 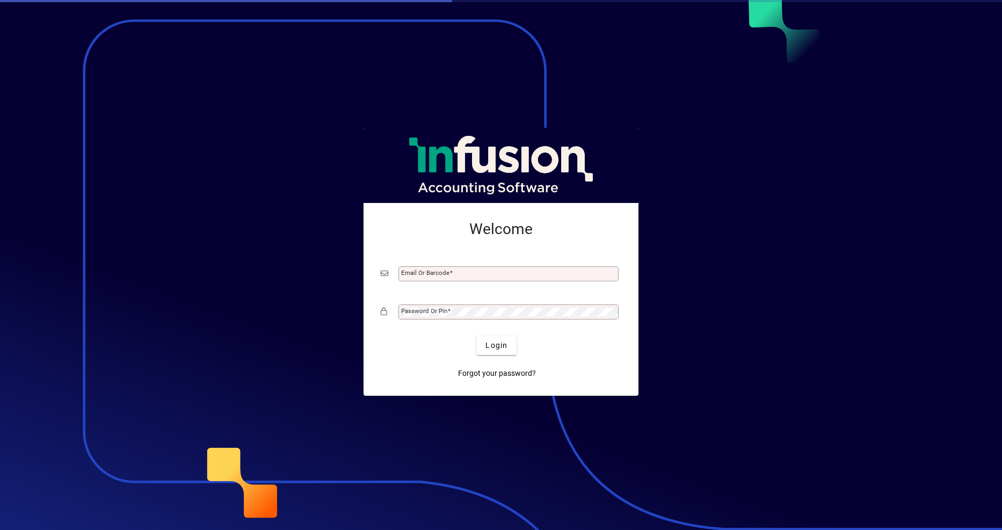 I want to click on span: Forgot your password?, so click(x=497, y=373).